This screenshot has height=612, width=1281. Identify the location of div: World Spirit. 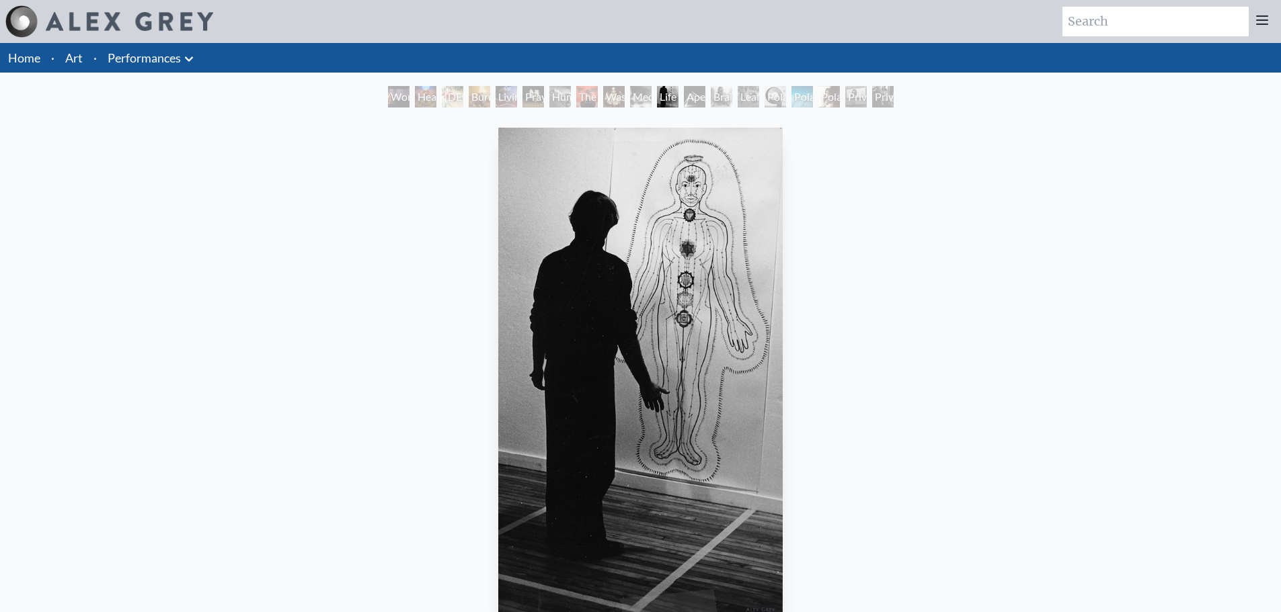
(399, 97).